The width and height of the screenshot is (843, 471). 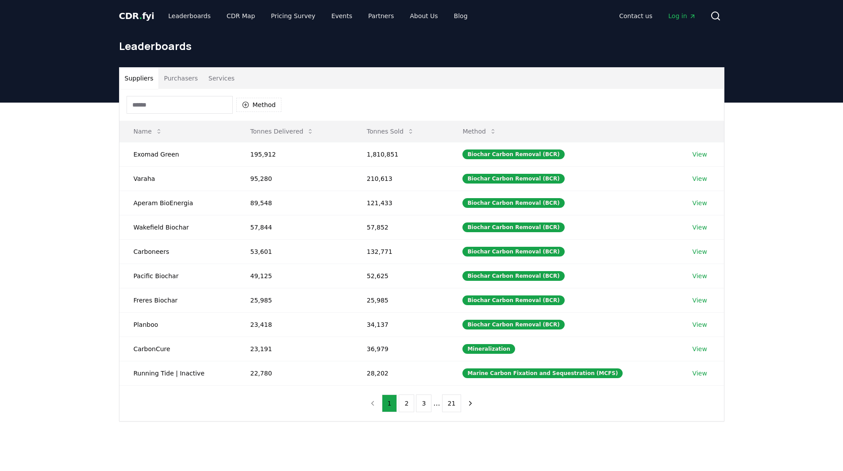 I want to click on button: Name, so click(x=148, y=131).